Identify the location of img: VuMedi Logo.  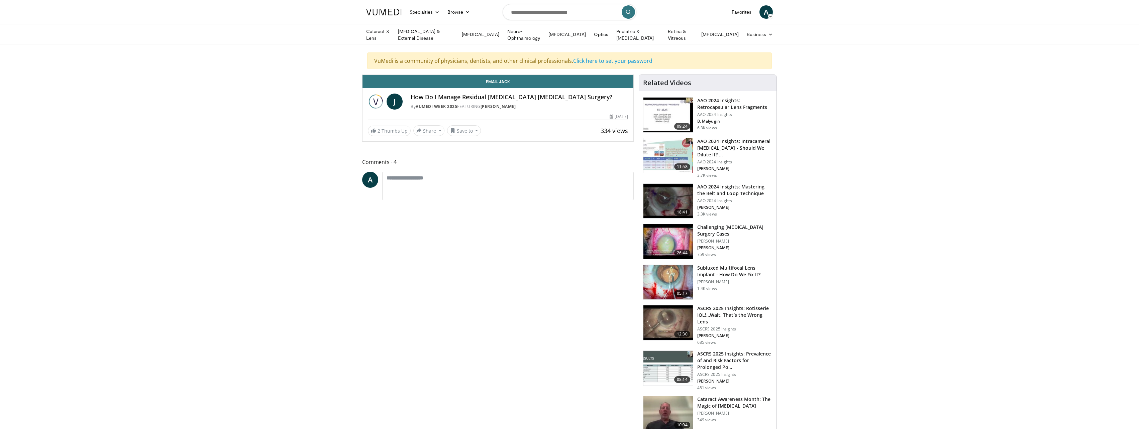
(384, 12).